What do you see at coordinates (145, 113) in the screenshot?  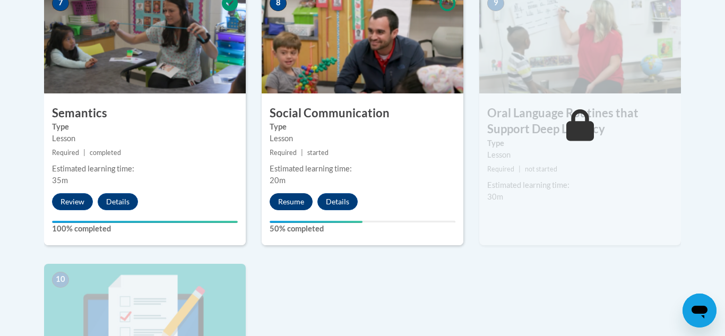 I see `h3: Semantics` at bounding box center [145, 113].